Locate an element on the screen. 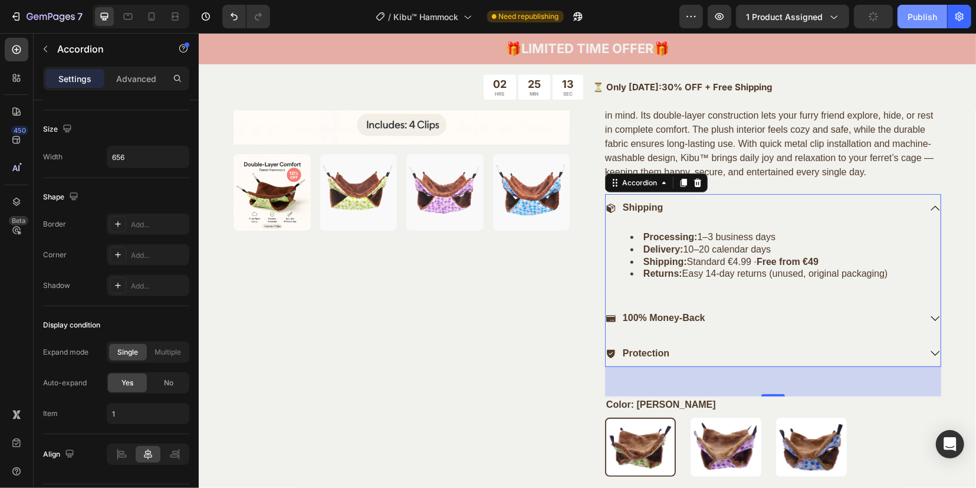 This screenshot has width=976, height=488. div: 13 is located at coordinates (369, 51).